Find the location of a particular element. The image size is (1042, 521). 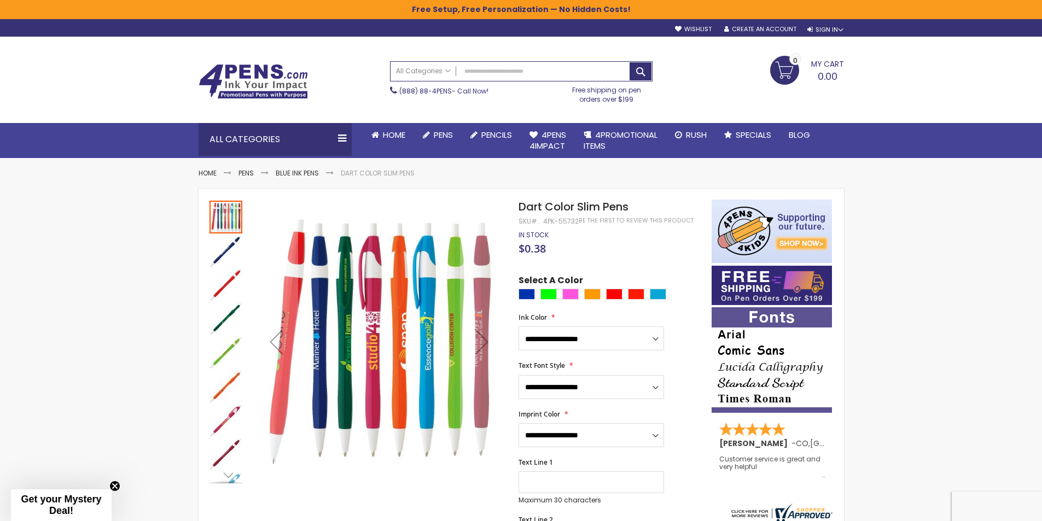

span: Pens is located at coordinates (443, 134).